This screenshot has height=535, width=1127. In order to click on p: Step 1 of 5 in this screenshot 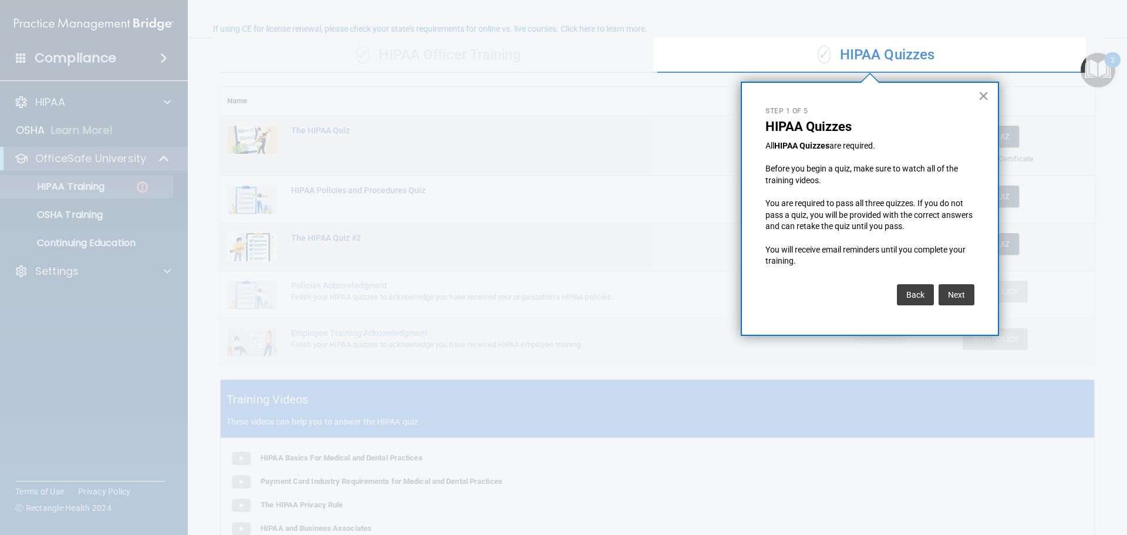, I will do `click(870, 111)`.